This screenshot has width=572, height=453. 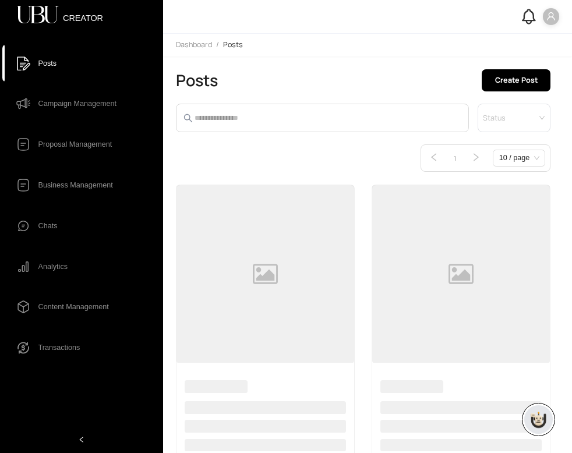 What do you see at coordinates (76, 185) in the screenshot?
I see `span: Business Management` at bounding box center [76, 185].